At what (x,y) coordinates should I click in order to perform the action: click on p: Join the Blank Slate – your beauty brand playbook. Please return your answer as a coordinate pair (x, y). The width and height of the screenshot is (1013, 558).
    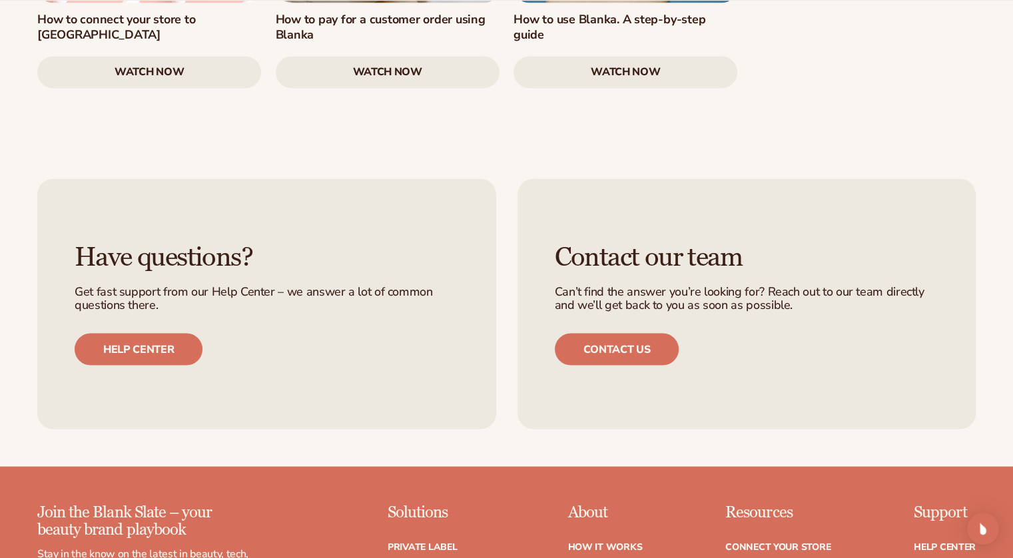
    Looking at the image, I should click on (143, 521).